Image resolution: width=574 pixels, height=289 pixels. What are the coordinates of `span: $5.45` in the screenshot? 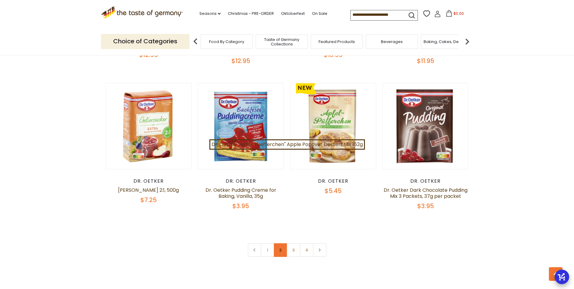 It's located at (333, 191).